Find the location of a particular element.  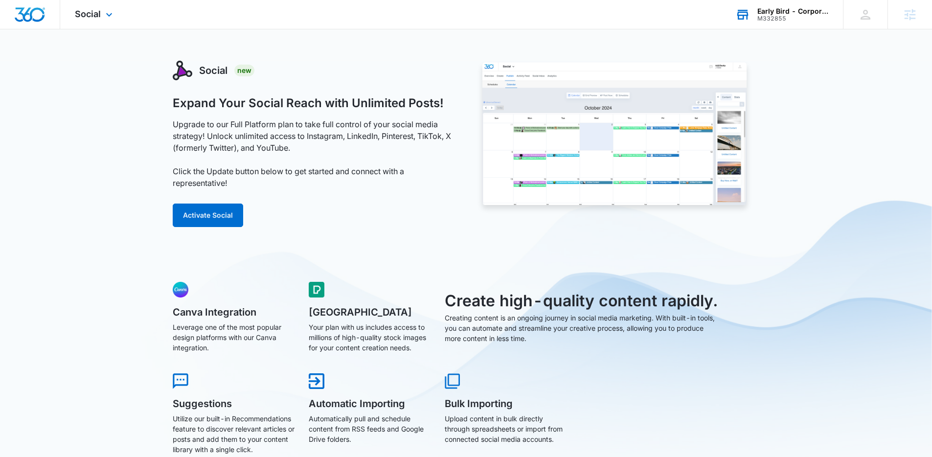

button: Activate Social is located at coordinates (208, 215).